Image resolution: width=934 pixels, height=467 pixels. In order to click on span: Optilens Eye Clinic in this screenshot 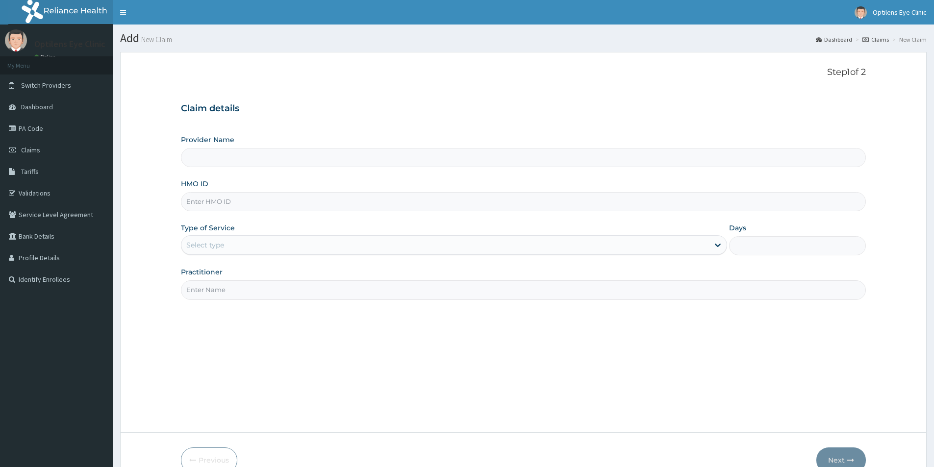, I will do `click(900, 12)`.